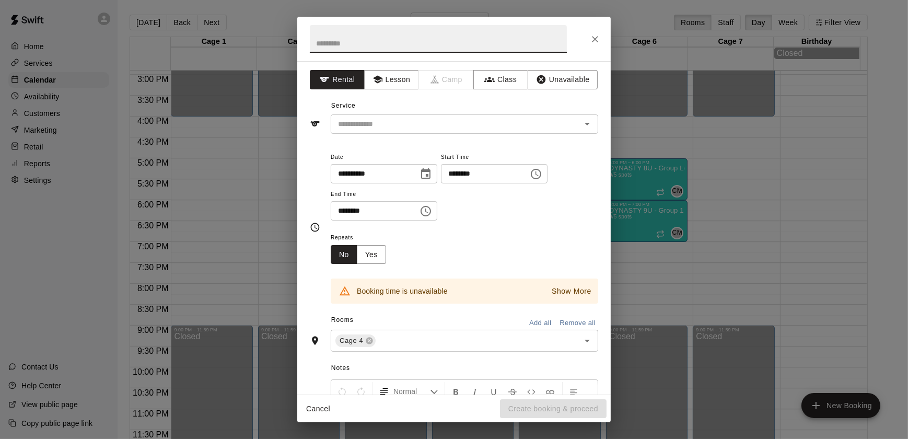 The height and width of the screenshot is (439, 908). Describe the element at coordinates (550, 392) in the screenshot. I see `button: Insert Link` at that location.